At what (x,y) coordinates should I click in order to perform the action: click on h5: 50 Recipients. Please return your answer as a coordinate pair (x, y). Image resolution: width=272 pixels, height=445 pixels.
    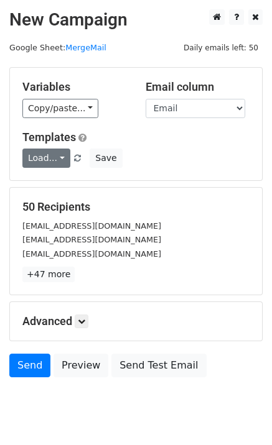
    Looking at the image, I should click on (136, 207).